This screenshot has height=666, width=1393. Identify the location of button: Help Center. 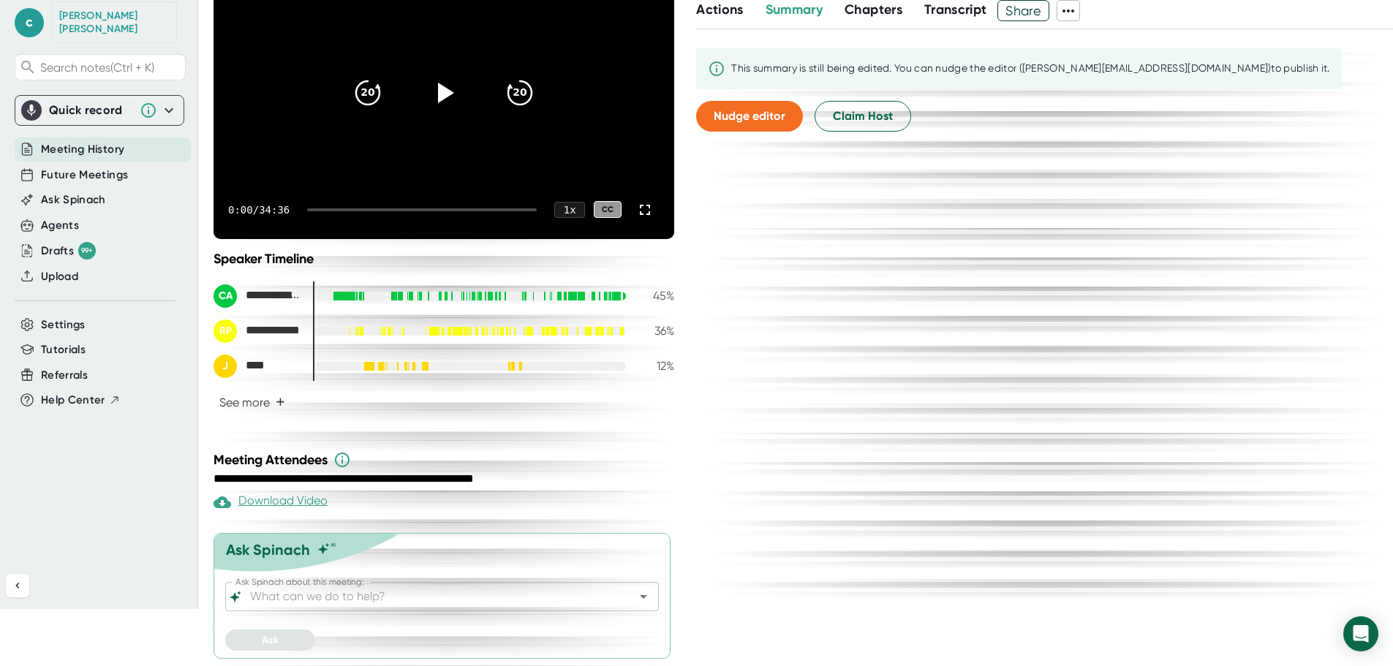
(80, 400).